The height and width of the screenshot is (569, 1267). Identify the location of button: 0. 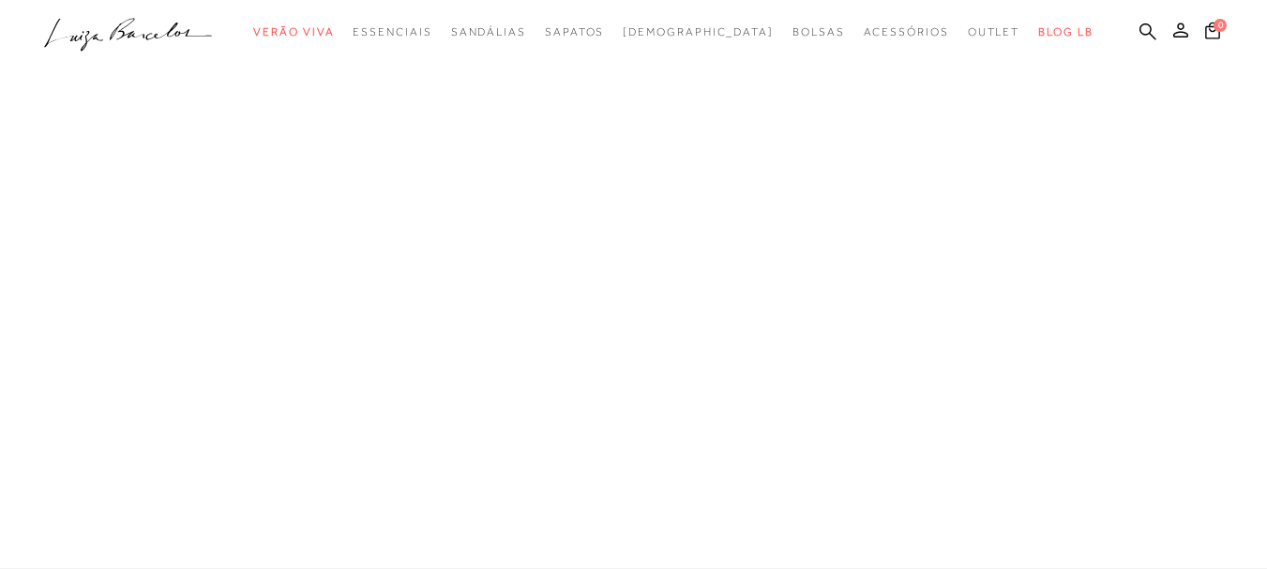
(1213, 33).